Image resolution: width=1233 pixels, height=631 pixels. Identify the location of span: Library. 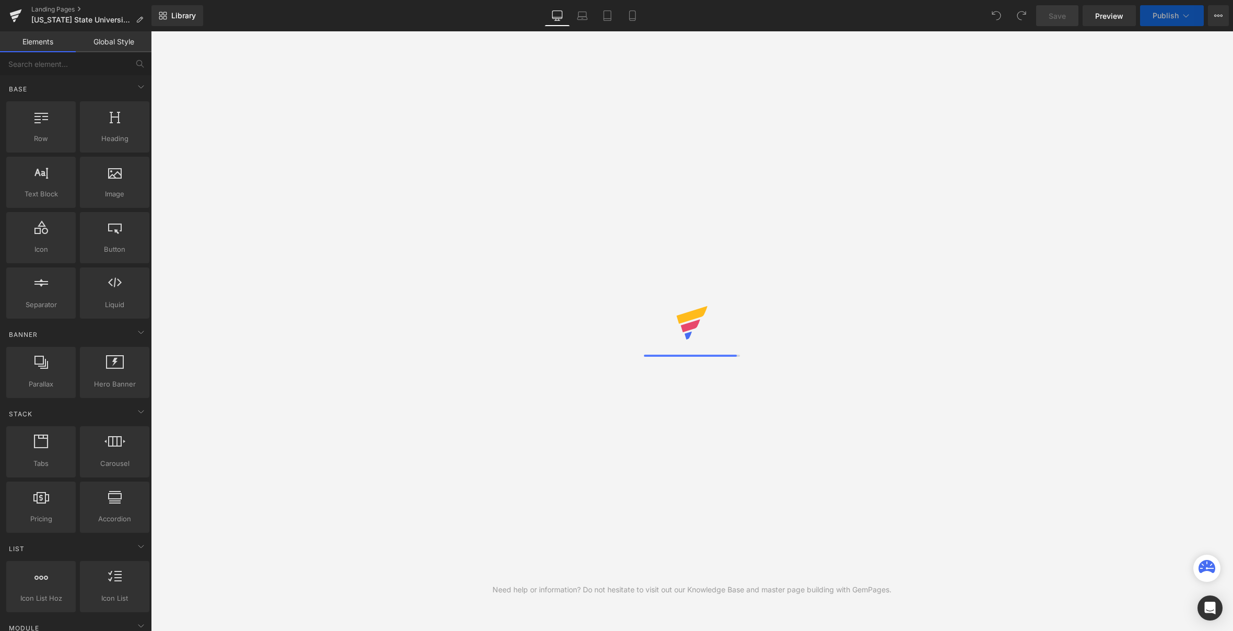
(183, 16).